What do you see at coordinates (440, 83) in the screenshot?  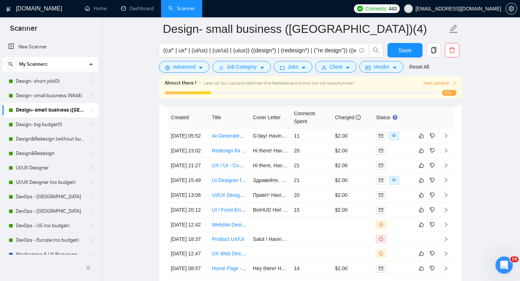 I see `span: Train Laziza AI` at bounding box center [440, 83].